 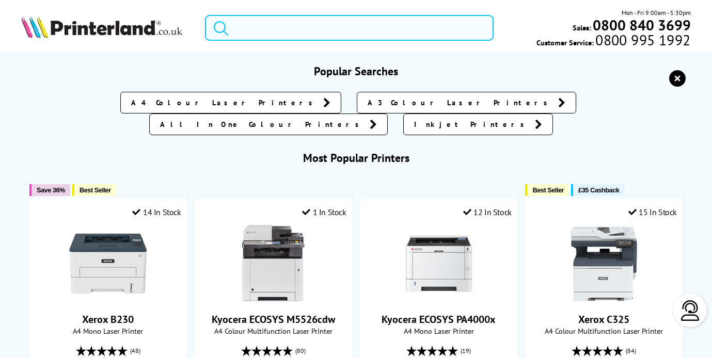 I want to click on span: All In One Colour Printers, so click(x=262, y=124).